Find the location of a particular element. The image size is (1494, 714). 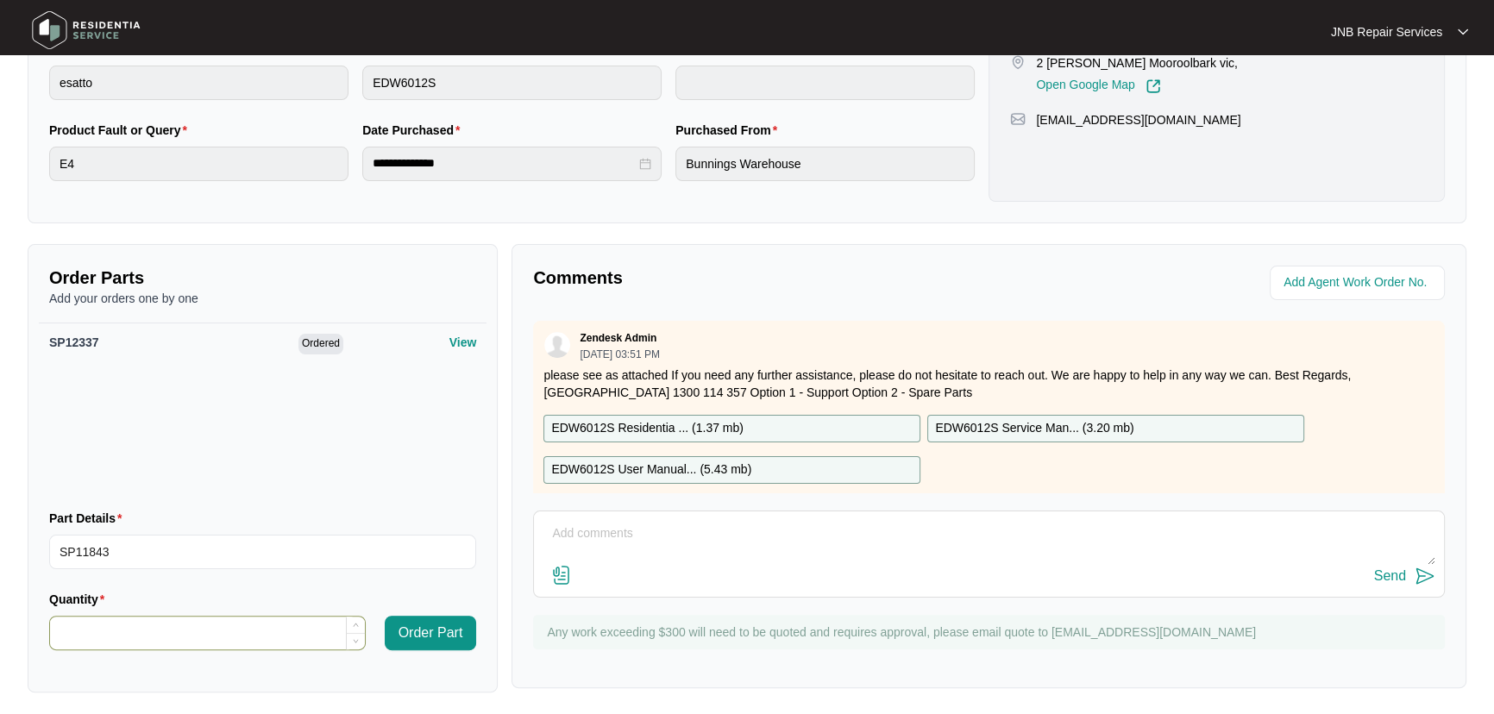

img: send-icon.svg is located at coordinates (1425, 576).